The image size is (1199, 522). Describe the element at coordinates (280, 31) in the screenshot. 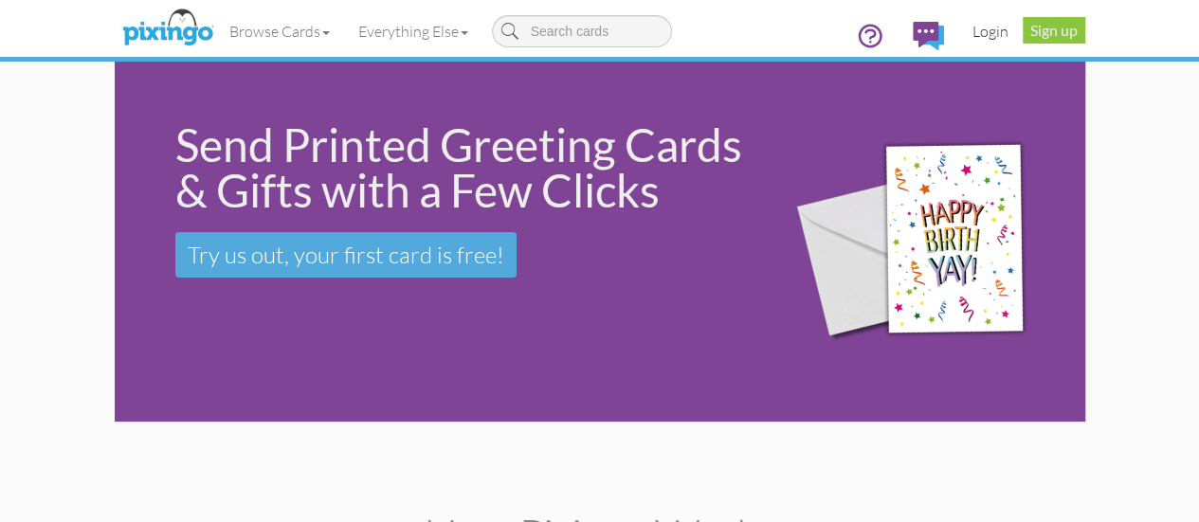

I see `a: Browse Cards` at that location.